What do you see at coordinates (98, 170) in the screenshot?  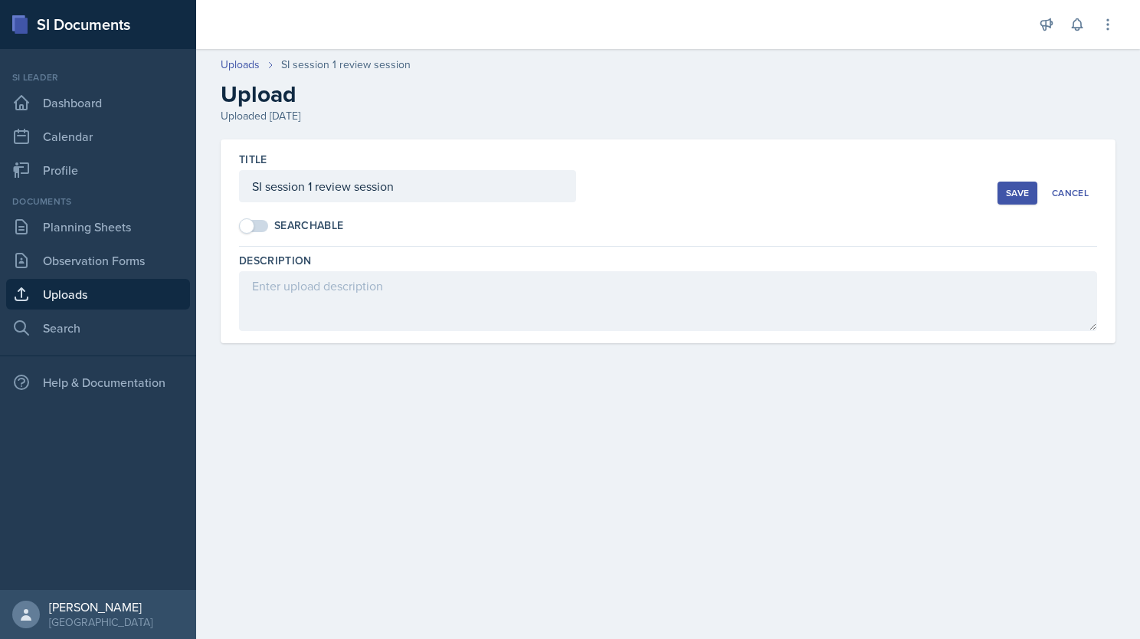 I see `a: Profile` at bounding box center [98, 170].